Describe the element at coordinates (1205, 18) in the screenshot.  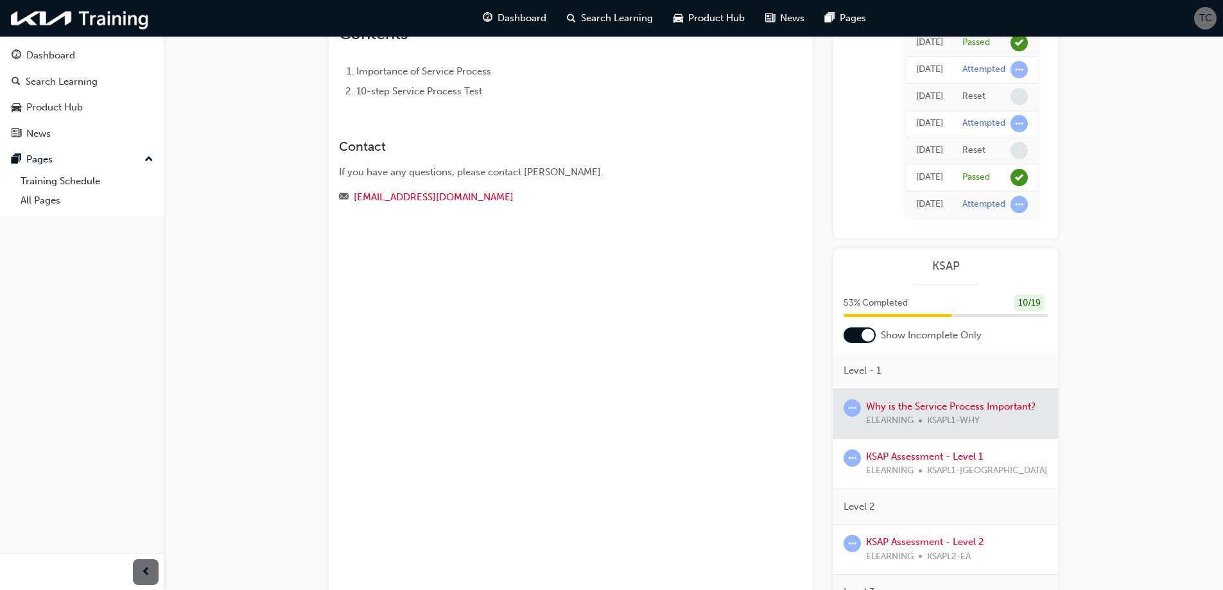
I see `button: TC` at that location.